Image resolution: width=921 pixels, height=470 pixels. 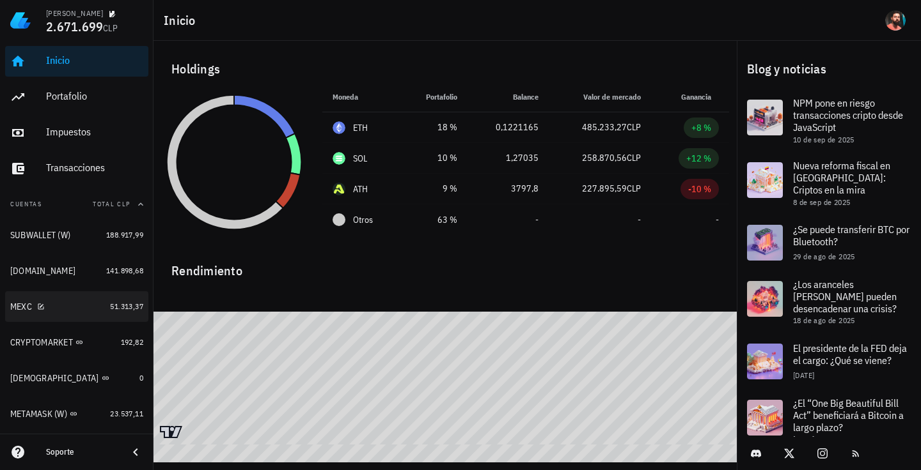 What do you see at coordinates (95, 60) in the screenshot?
I see `div: Inicio` at bounding box center [95, 60].